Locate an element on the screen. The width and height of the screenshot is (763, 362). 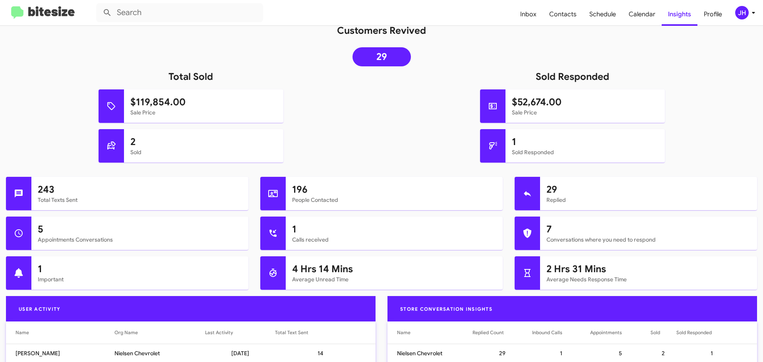
input: Search is located at coordinates (180, 13).